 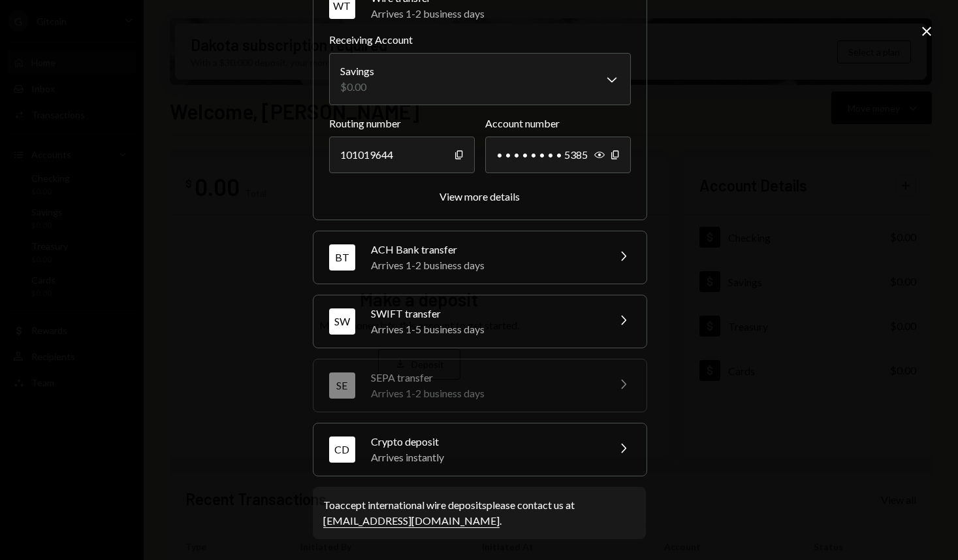 I want to click on label: Routing number, so click(x=402, y=123).